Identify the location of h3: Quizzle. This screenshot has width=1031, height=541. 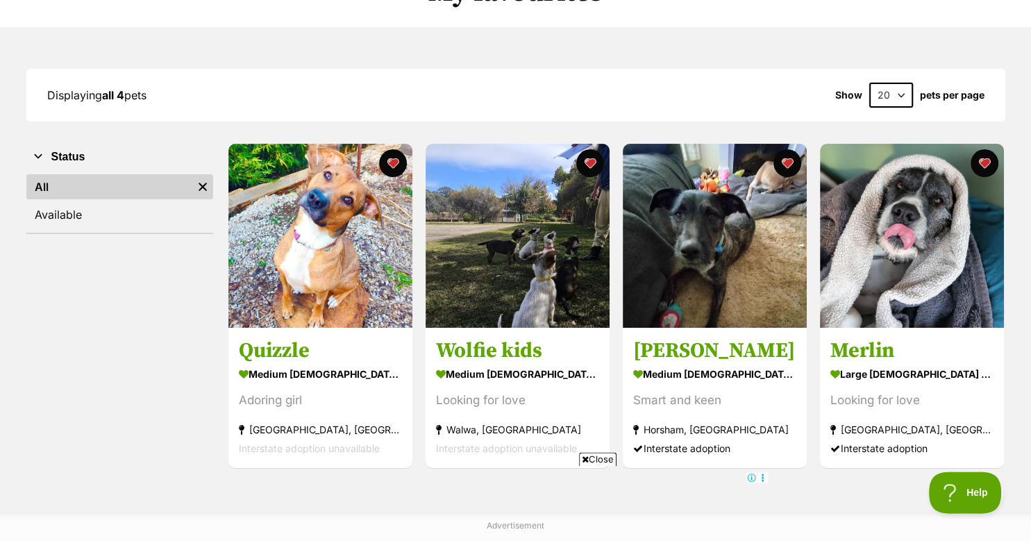
(320, 351).